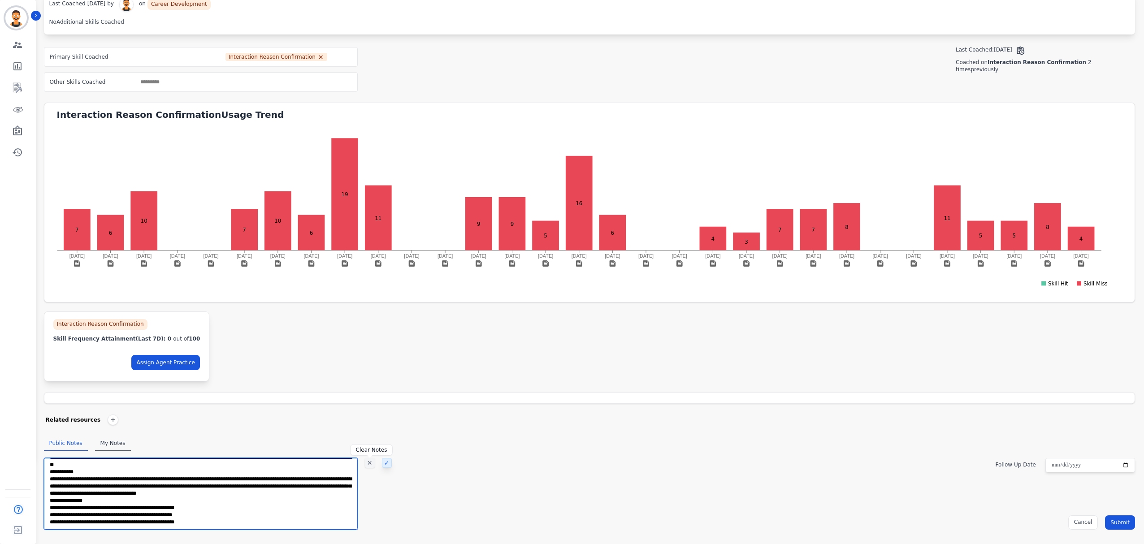  What do you see at coordinates (165, 363) in the screenshot?
I see `button: Assign Agent Practice` at bounding box center [165, 363].